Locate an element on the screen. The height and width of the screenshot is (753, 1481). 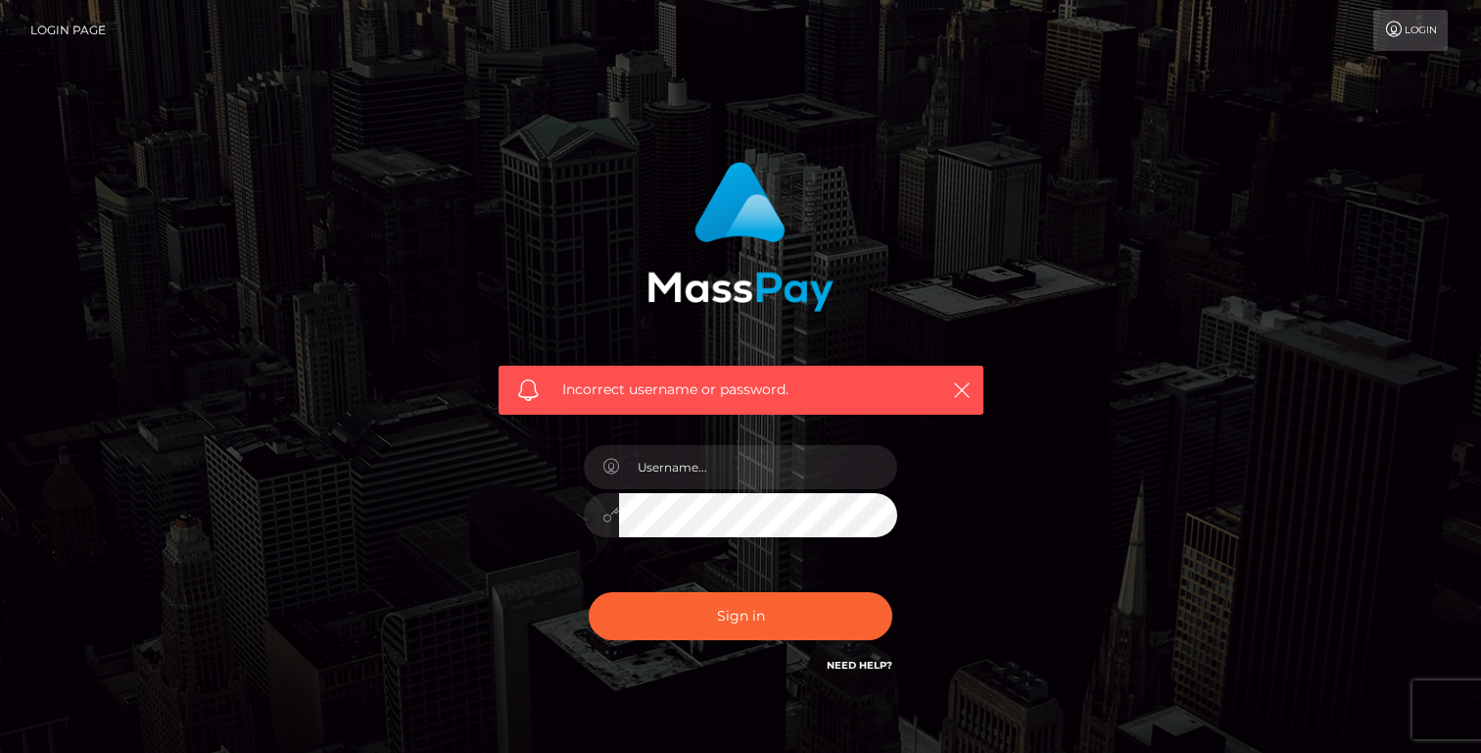
a: Login is located at coordinates (1411, 30).